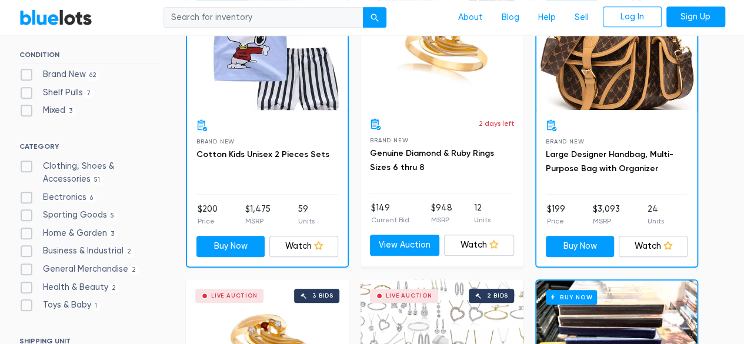 The height and width of the screenshot is (344, 744). I want to click on label: Electronics, so click(58, 198).